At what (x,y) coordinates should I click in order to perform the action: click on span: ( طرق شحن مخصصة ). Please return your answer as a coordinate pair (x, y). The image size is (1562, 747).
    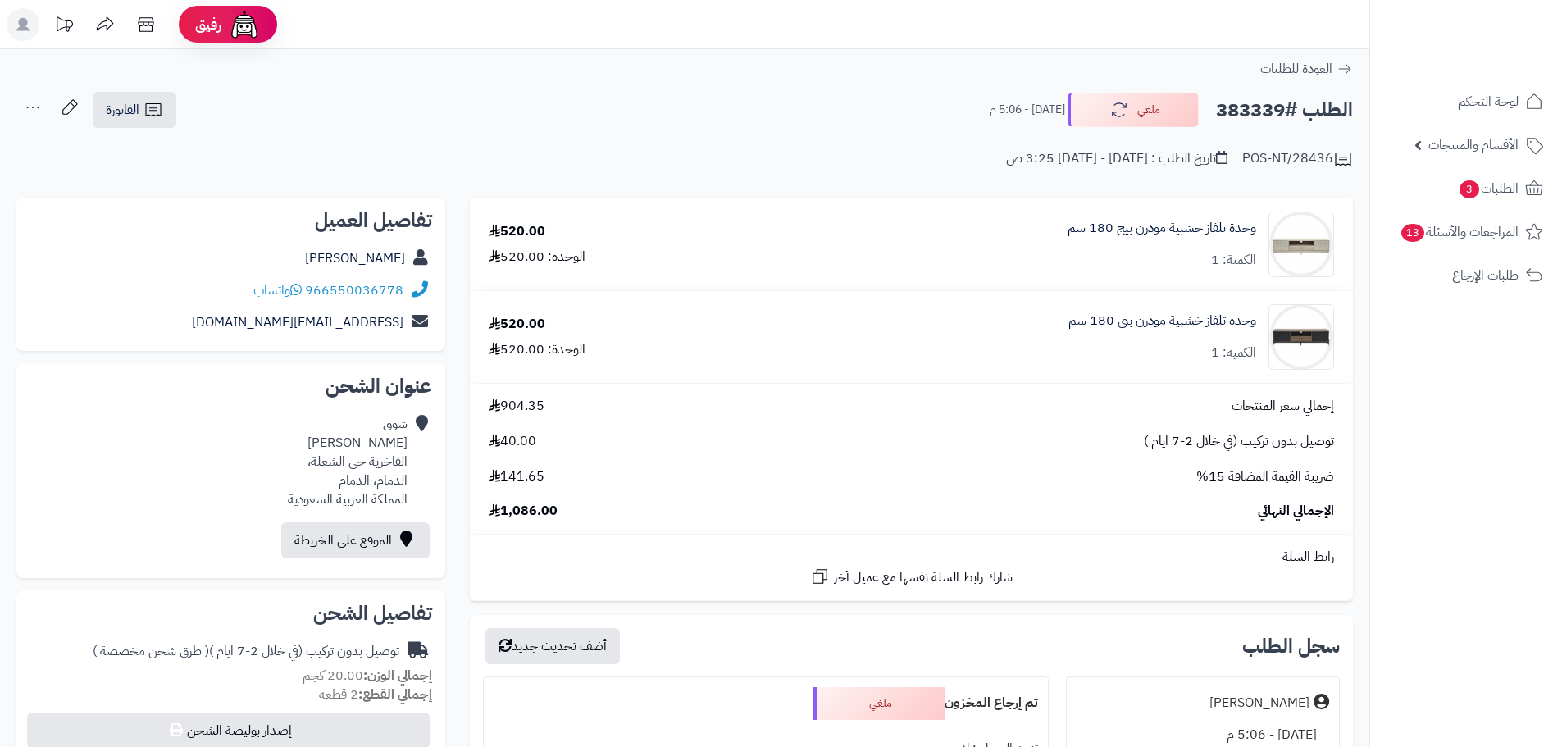
    Looking at the image, I should click on (151, 651).